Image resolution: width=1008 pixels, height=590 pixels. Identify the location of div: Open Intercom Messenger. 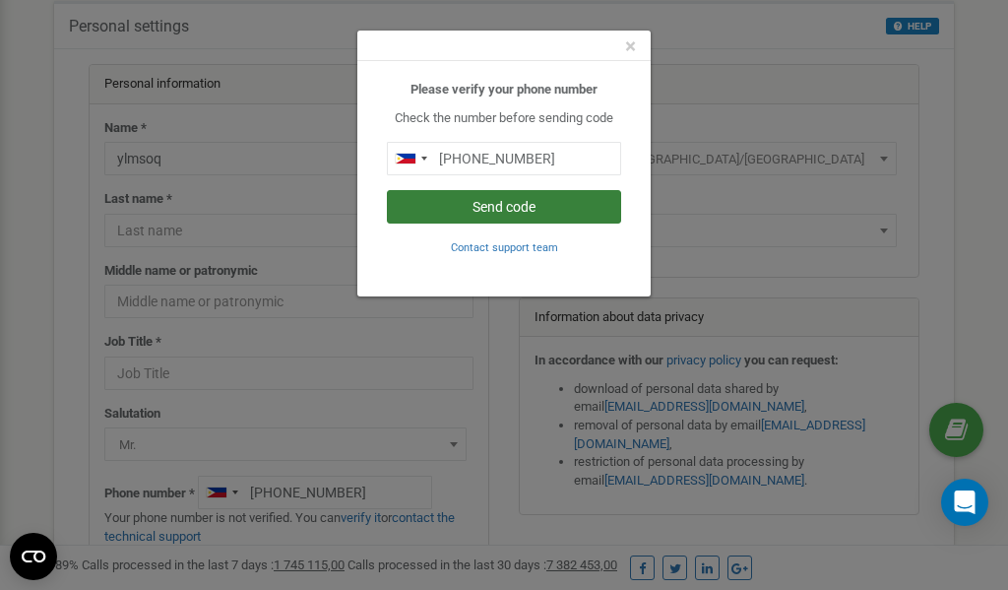
(965, 502).